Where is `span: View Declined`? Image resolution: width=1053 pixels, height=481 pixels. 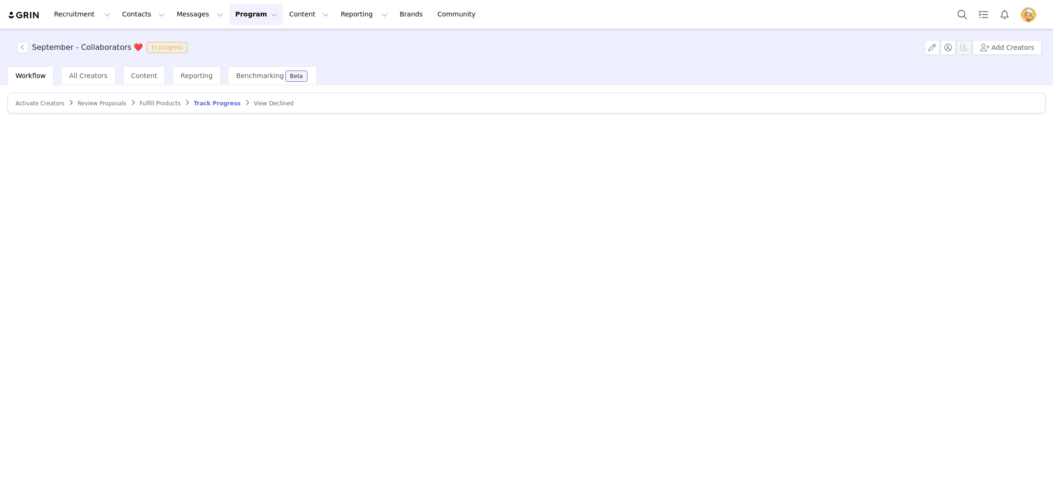 span: View Declined is located at coordinates (274, 103).